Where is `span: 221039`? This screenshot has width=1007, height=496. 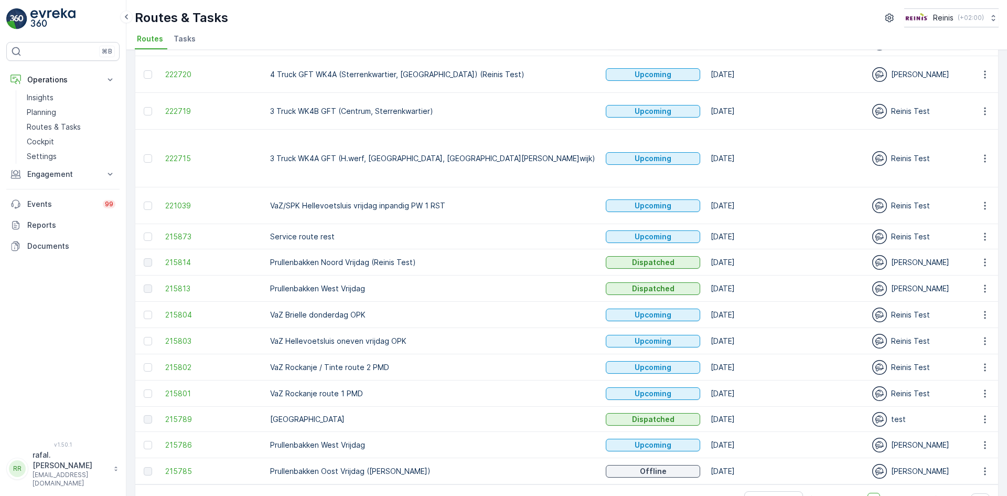 span: 221039 is located at coordinates (212, 206).